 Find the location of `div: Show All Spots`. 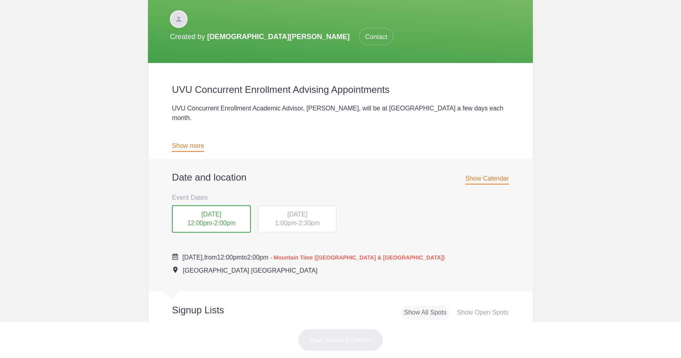

div: Show All Spots is located at coordinates (426, 313).